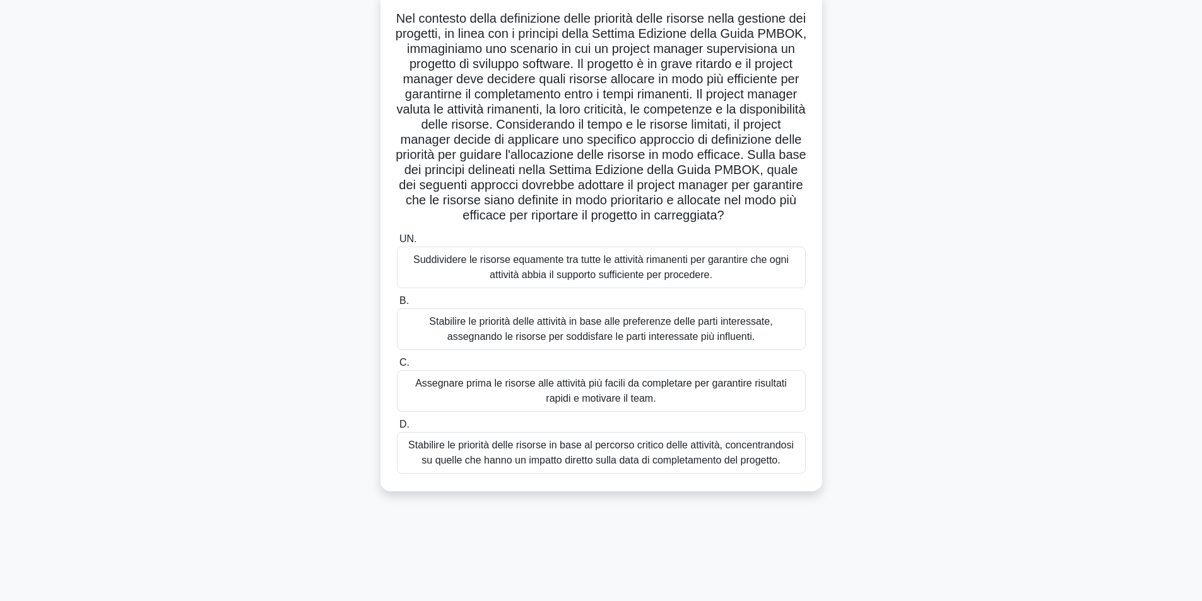 The height and width of the screenshot is (601, 1202). I want to click on font: Stabilire le priorità delle attività in base alle preferenze delle parti interessate, assegnando ..., so click(601, 329).